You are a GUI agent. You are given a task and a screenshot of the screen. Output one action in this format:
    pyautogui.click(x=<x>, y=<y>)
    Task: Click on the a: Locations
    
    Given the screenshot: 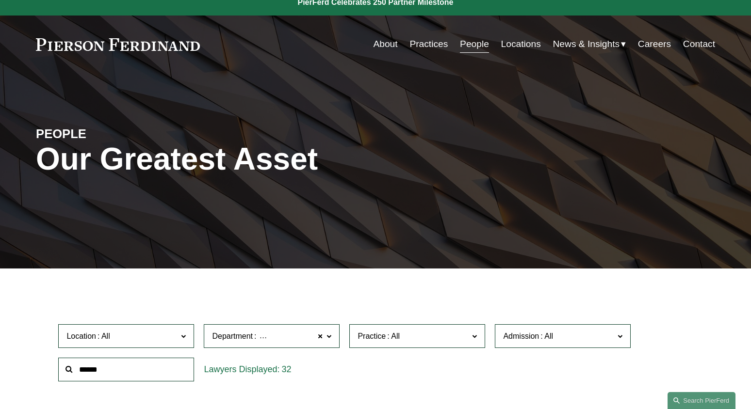 What is the action you would take?
    pyautogui.click(x=521, y=44)
    